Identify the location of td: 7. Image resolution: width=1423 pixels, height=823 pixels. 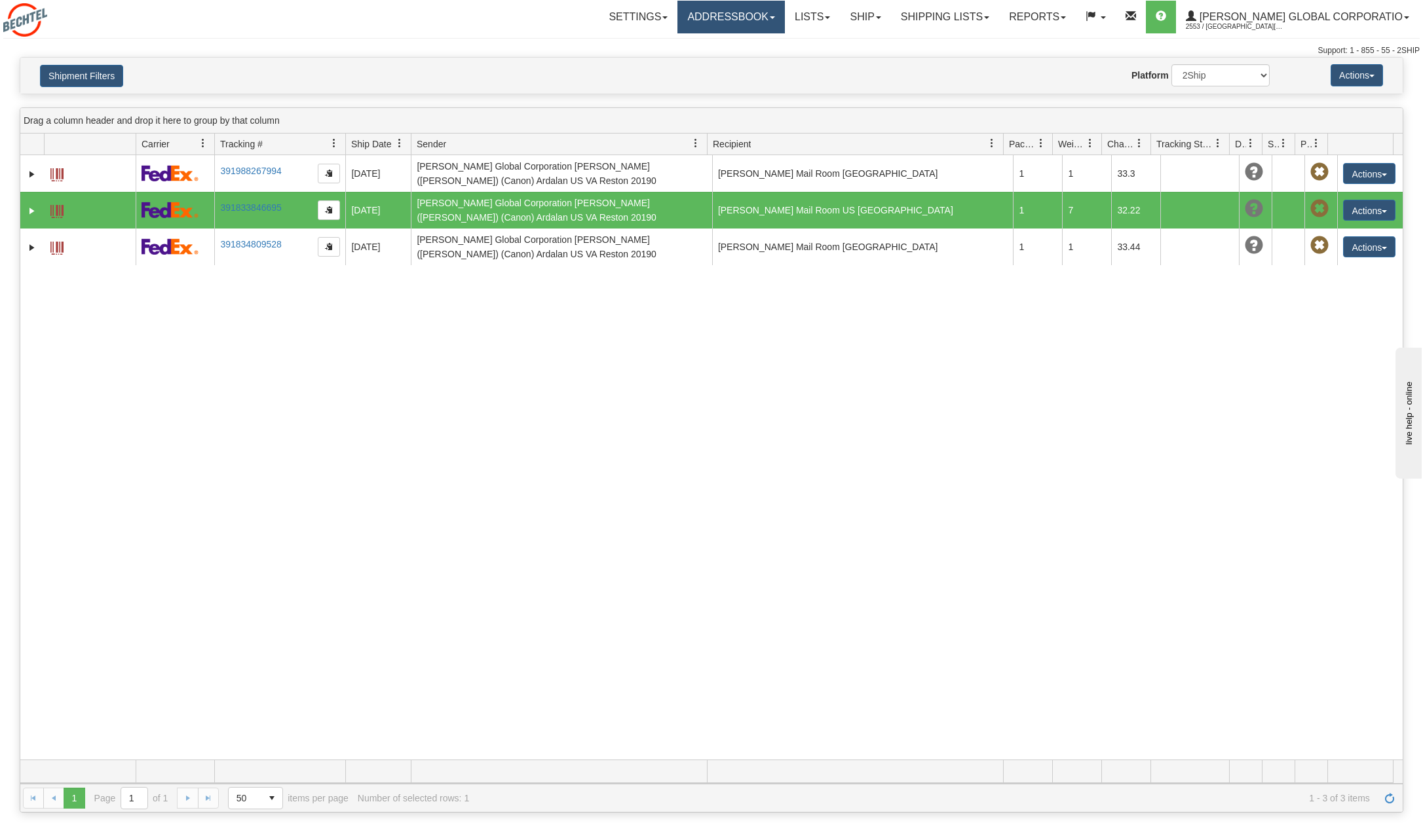
(1086, 210).